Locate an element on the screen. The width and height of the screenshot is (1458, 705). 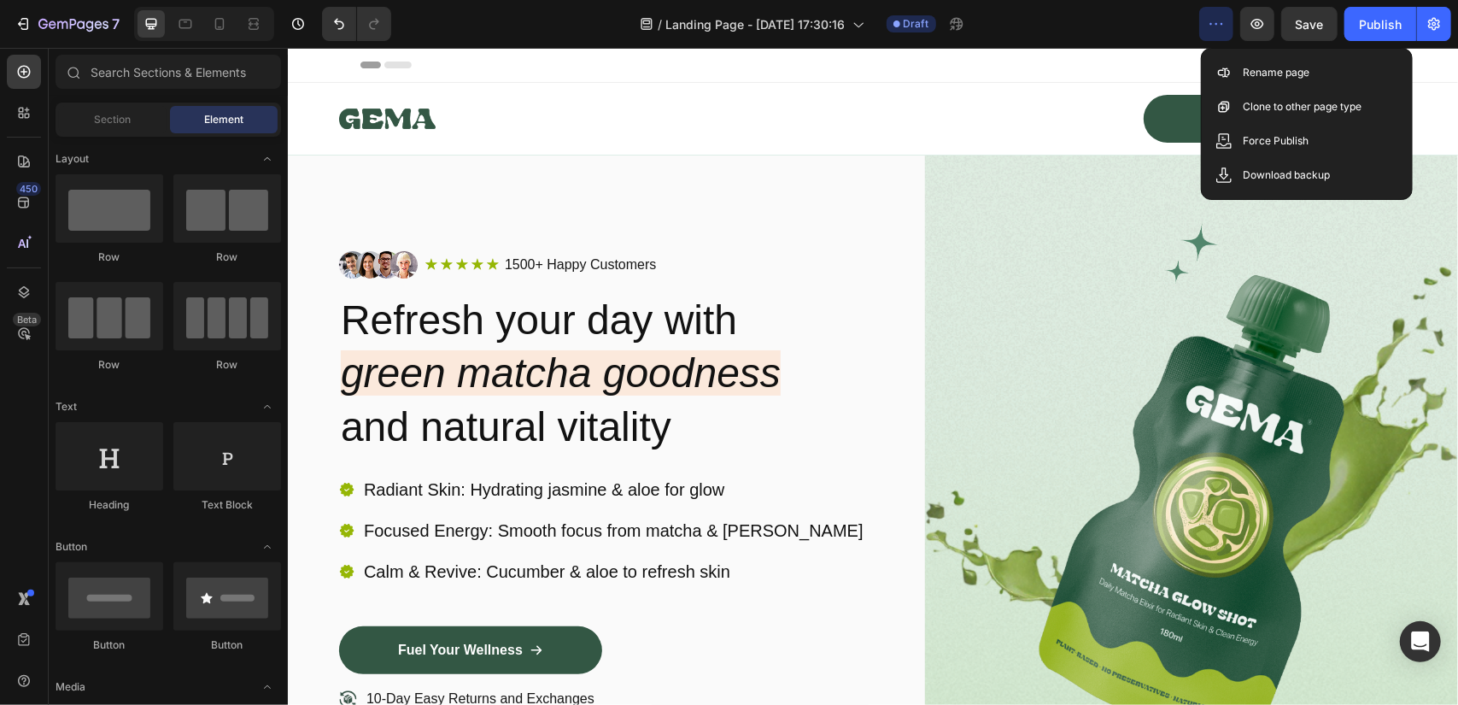
button: 7 is located at coordinates (67, 24).